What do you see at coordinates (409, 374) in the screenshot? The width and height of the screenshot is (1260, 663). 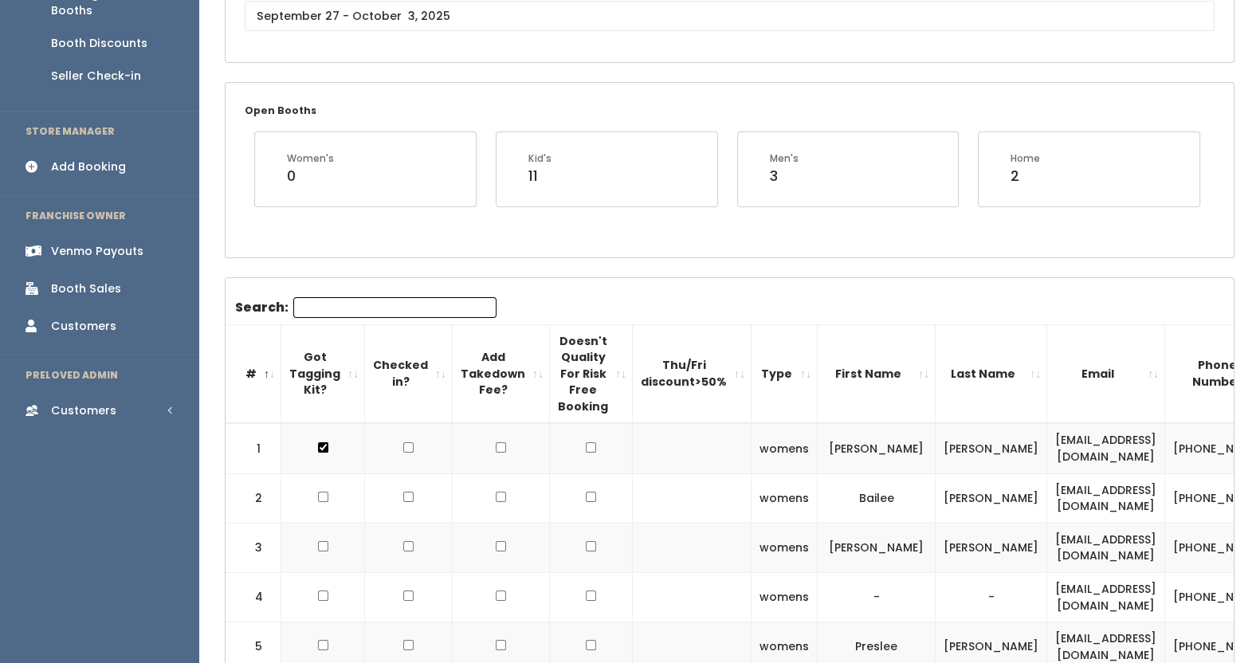 I see `th: Checked in?: activate to sort column ascending` at bounding box center [409, 374].